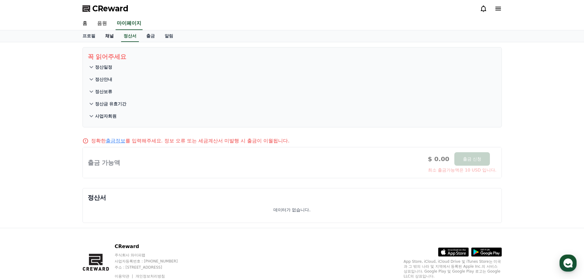 The image size is (584, 279). What do you see at coordinates (151, 36) in the screenshot?
I see `a: 출금` at bounding box center [151, 36].